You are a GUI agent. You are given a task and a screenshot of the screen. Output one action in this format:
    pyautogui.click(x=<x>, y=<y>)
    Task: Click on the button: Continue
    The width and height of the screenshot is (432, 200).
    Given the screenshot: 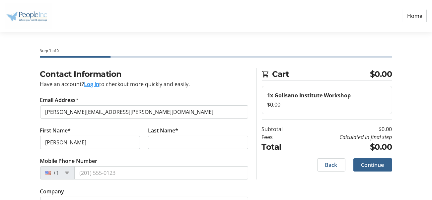 What is the action you would take?
    pyautogui.click(x=373, y=165)
    